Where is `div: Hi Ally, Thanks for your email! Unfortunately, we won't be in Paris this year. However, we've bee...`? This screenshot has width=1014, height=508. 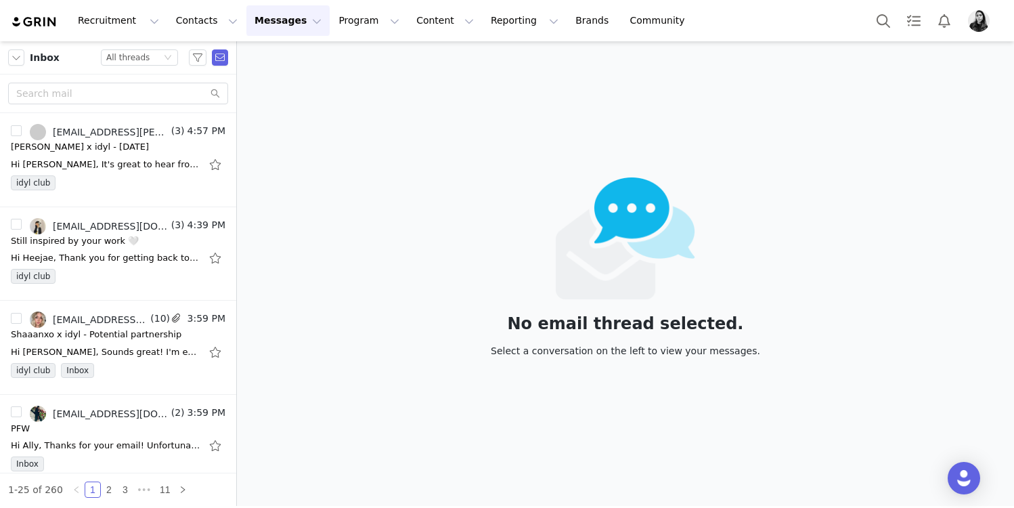
div: Hi Ally, Thanks for your email! Unfortunately, we won't be in Paris this year. However, we've bee... is located at coordinates (106, 446).